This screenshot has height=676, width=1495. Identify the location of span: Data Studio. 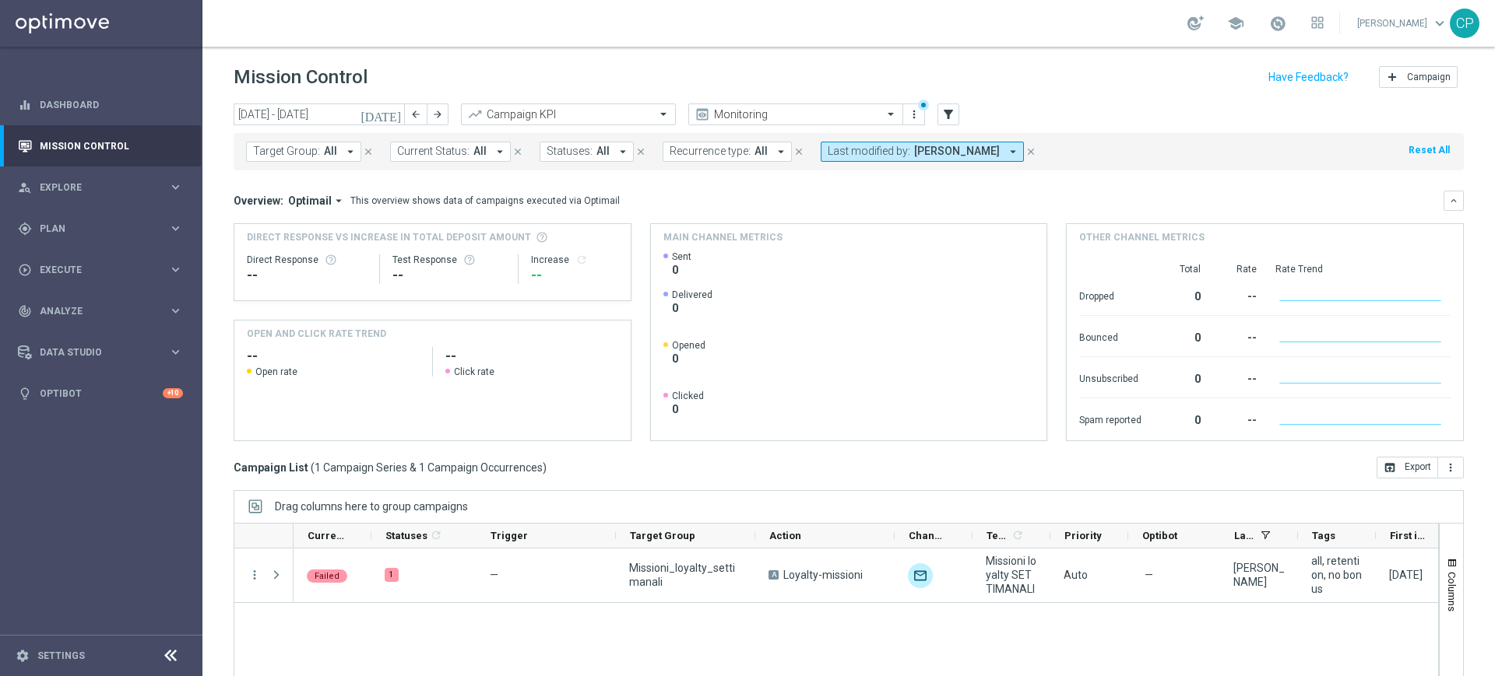
(104, 353).